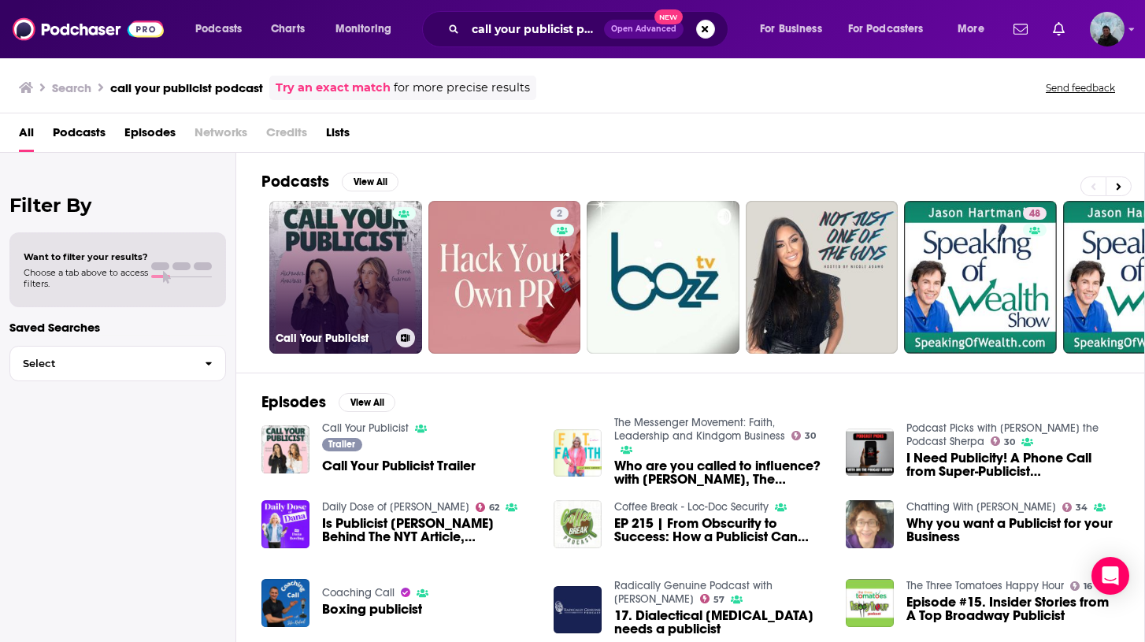 This screenshot has width=1145, height=642. Describe the element at coordinates (1088, 586) in the screenshot. I see `span: 16` at that location.